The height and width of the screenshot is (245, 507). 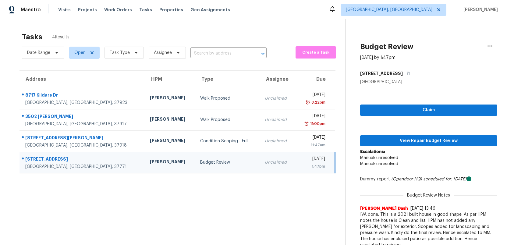 What do you see at coordinates (387, 47) in the screenshot?
I see `h2: Budget Review` at bounding box center [387, 47].